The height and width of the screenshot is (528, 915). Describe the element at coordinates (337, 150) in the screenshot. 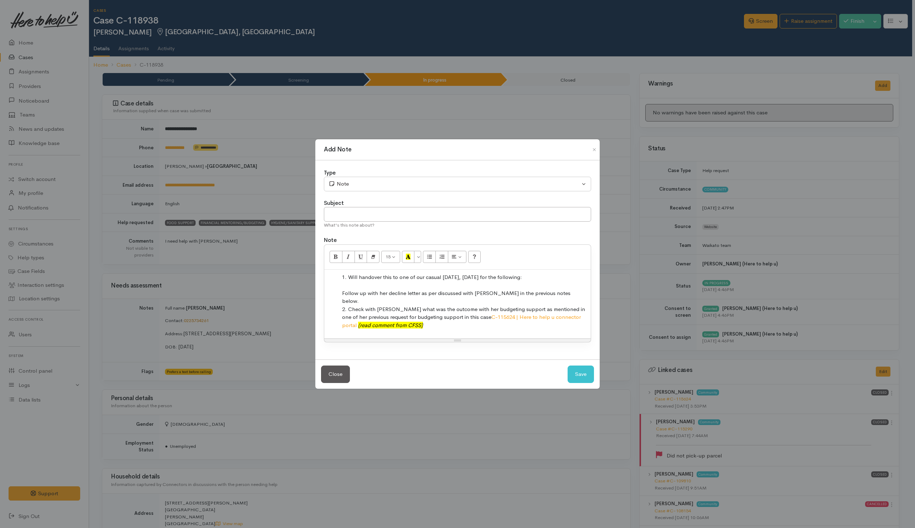

I see `h1: Add Note` at that location.